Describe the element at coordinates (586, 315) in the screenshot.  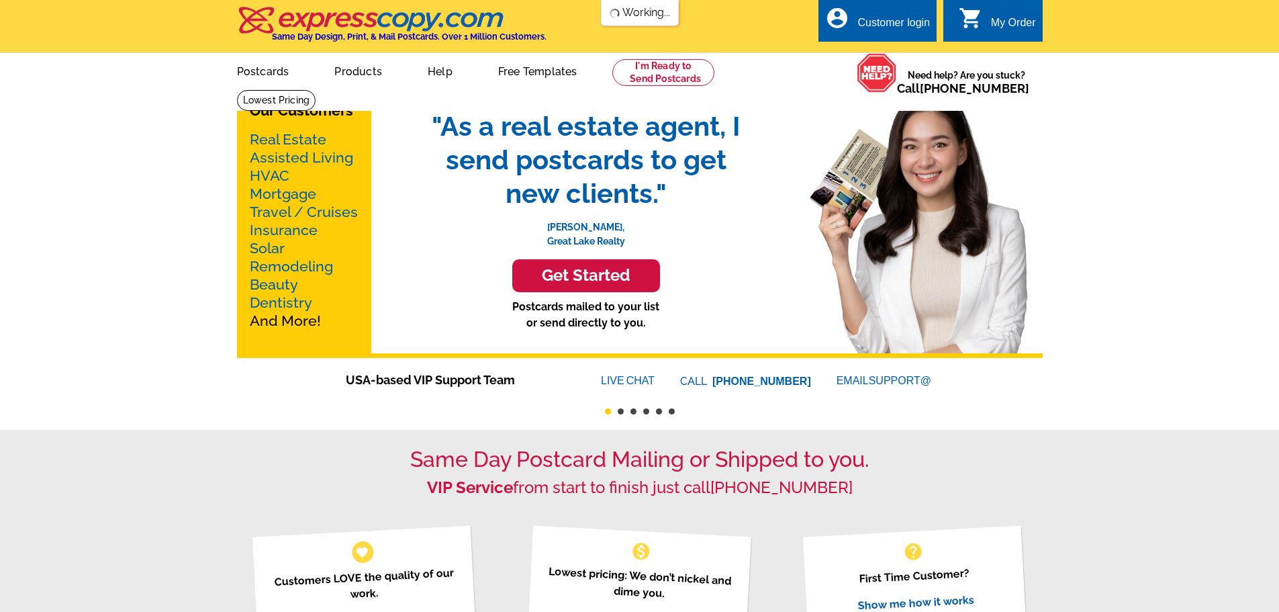
I see `p: Postcards mailed to your list or send directly to you.` at that location.